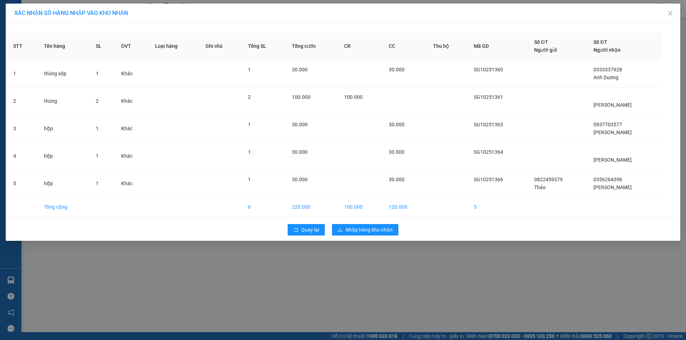  Describe the element at coordinates (488, 152) in the screenshot. I see `span: SG10251364` at that location.